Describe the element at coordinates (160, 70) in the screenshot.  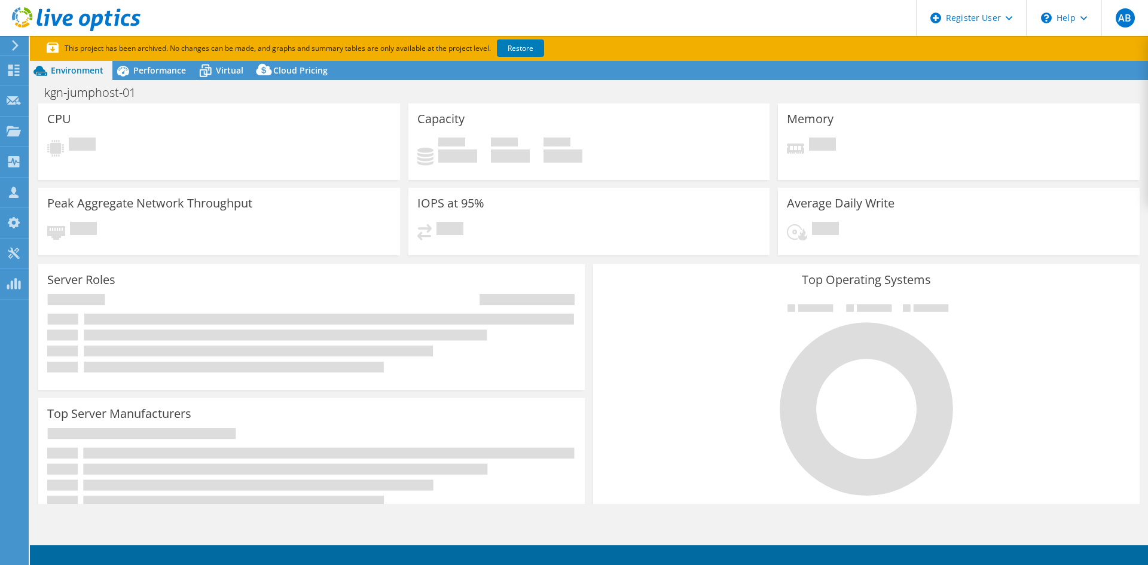
I see `span: Performance` at that location.